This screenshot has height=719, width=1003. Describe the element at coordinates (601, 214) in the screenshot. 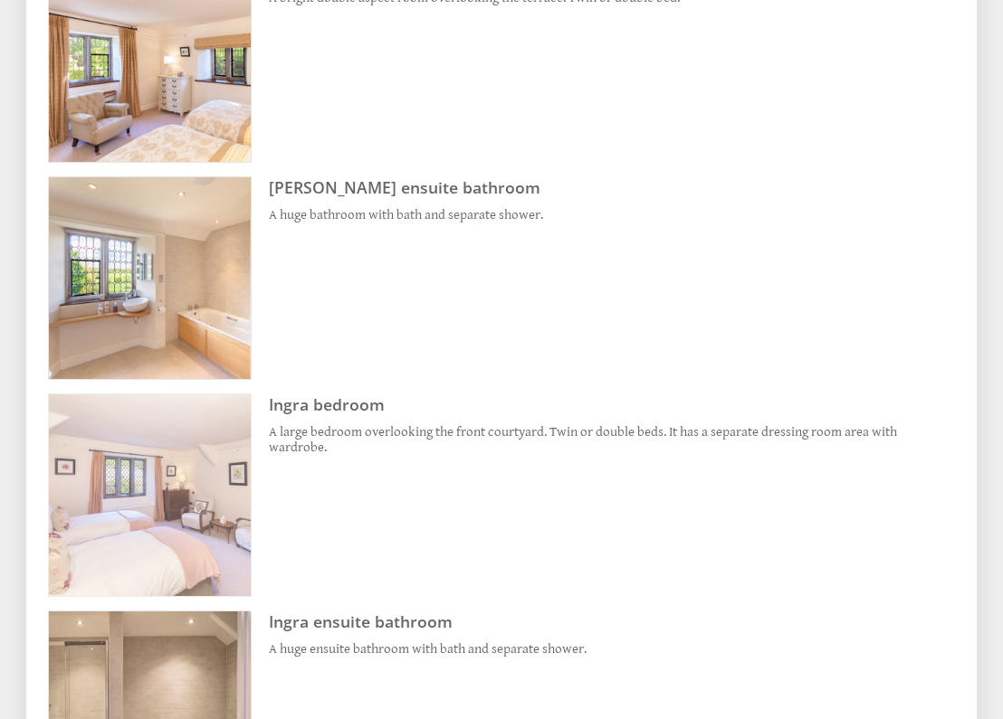

I see `p: A huge bathroom with bath and separate shower.` at that location.